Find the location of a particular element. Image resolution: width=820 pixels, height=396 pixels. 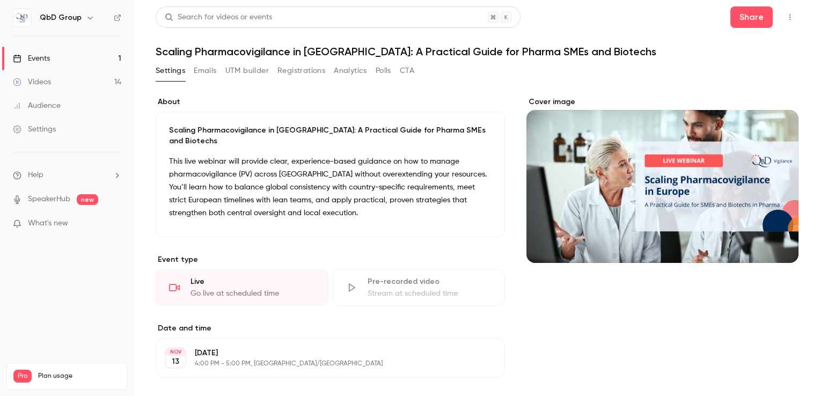

div: Stream at scheduled time is located at coordinates (430, 293).